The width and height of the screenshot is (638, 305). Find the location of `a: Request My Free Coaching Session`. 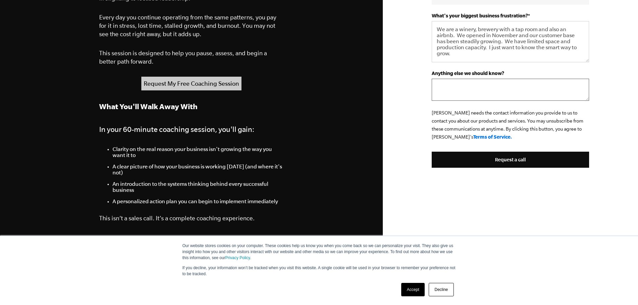

a: Request My Free Coaching Session is located at coordinates (191, 83).